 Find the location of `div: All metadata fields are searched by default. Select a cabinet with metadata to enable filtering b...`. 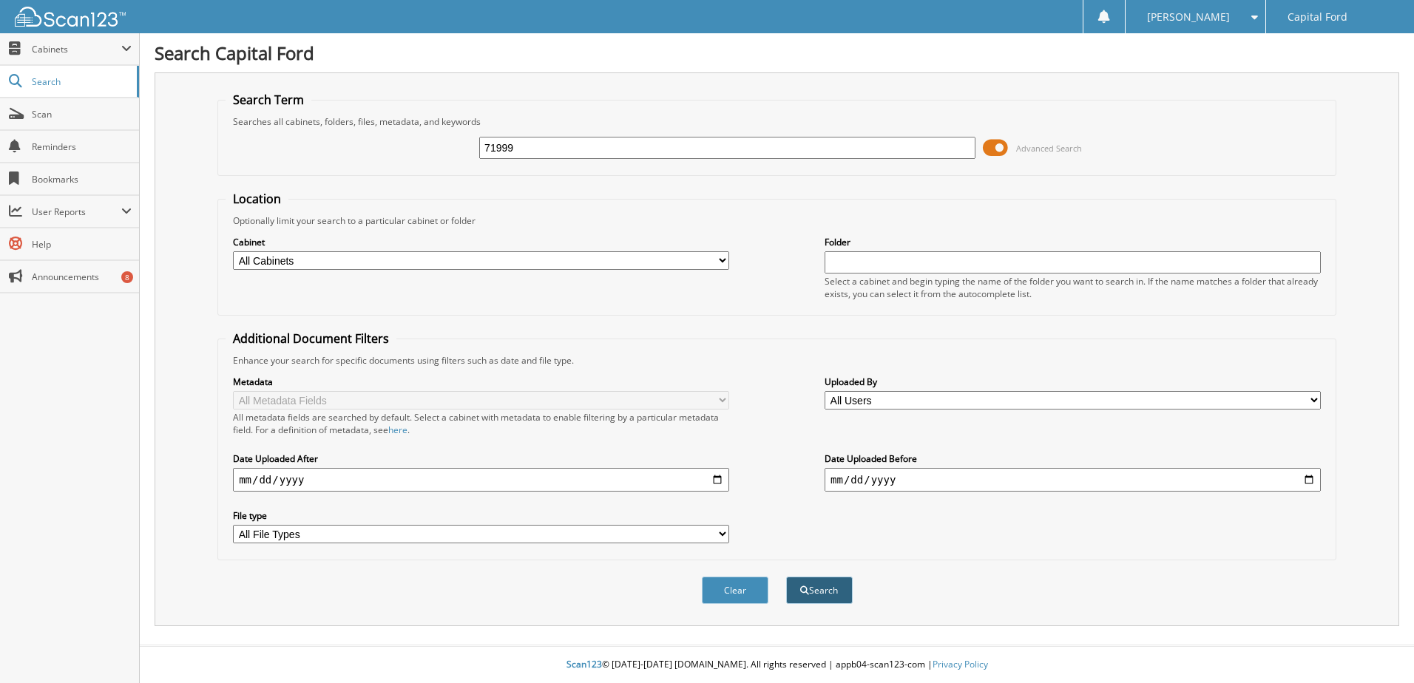

div: All metadata fields are searched by default. Select a cabinet with metadata to enable filtering b... is located at coordinates (481, 424).